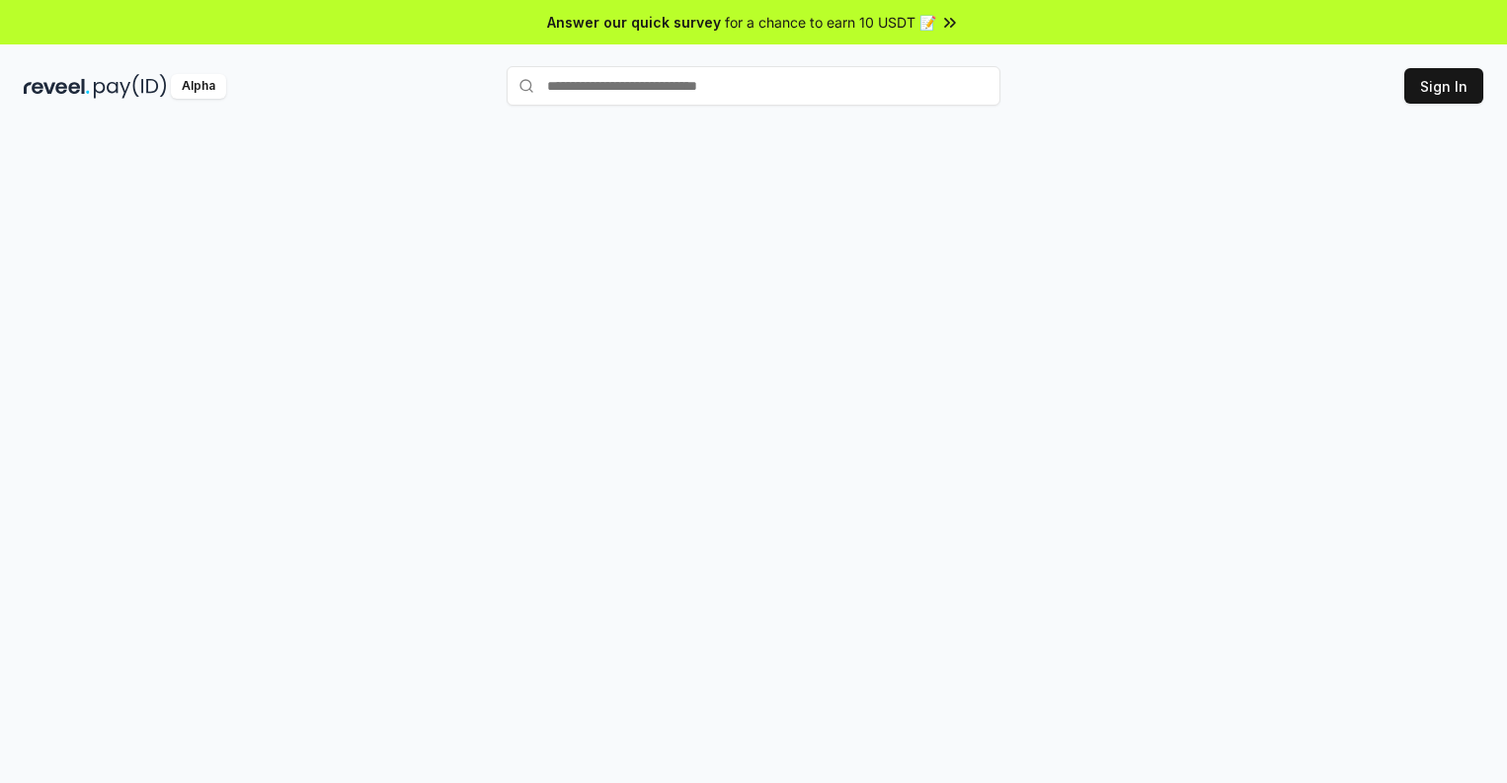 The height and width of the screenshot is (783, 1507). I want to click on img: pay_id, so click(130, 86).